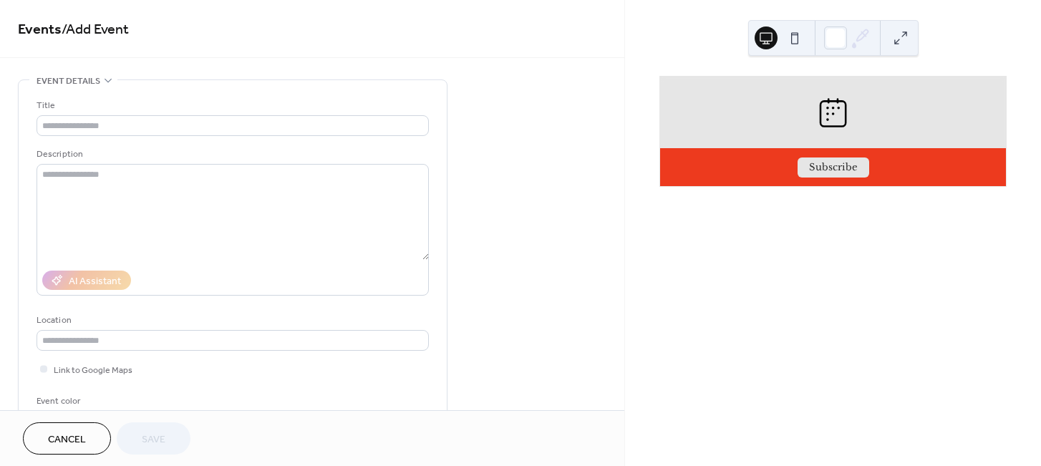 The image size is (1041, 466). Describe the element at coordinates (39, 29) in the screenshot. I see `a: Events` at that location.